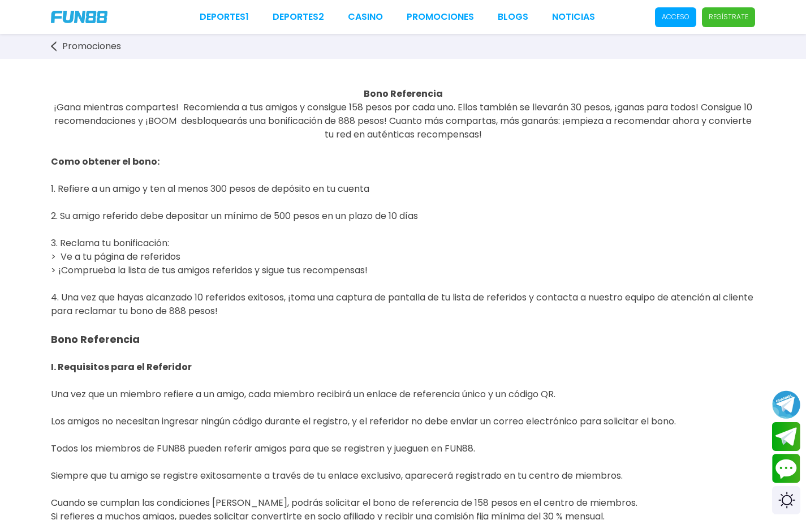  Describe the element at coordinates (573, 17) in the screenshot. I see `a: NOTICIAS` at that location.